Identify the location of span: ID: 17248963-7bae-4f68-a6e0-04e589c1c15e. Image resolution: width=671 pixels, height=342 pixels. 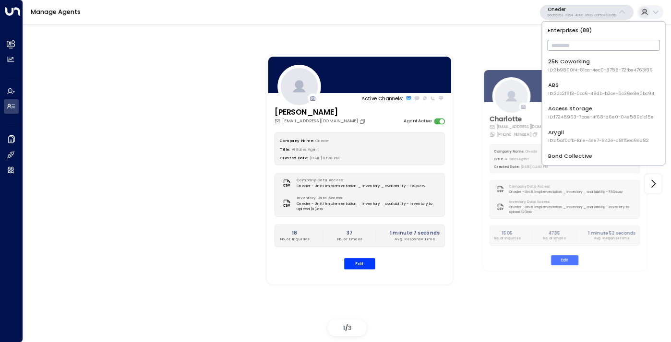
(601, 117).